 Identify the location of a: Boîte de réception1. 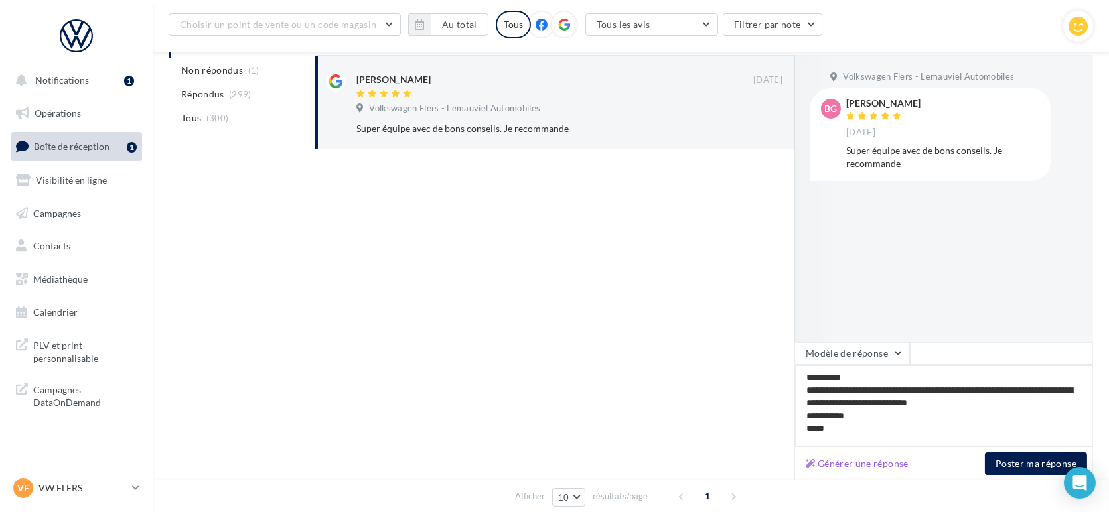
(76, 146).